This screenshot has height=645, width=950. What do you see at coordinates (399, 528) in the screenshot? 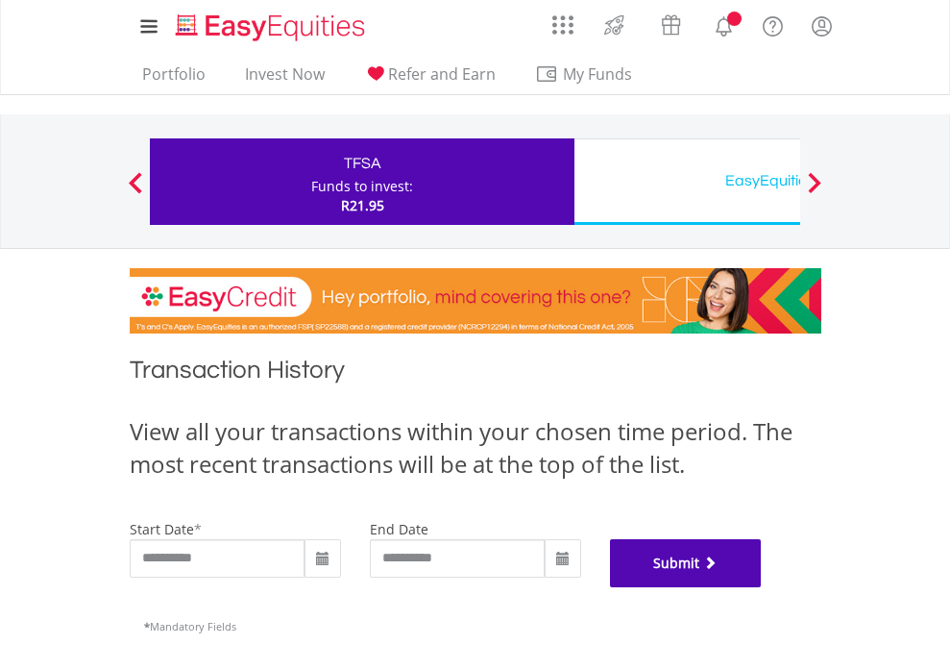
I see `label: end date` at bounding box center [399, 528].